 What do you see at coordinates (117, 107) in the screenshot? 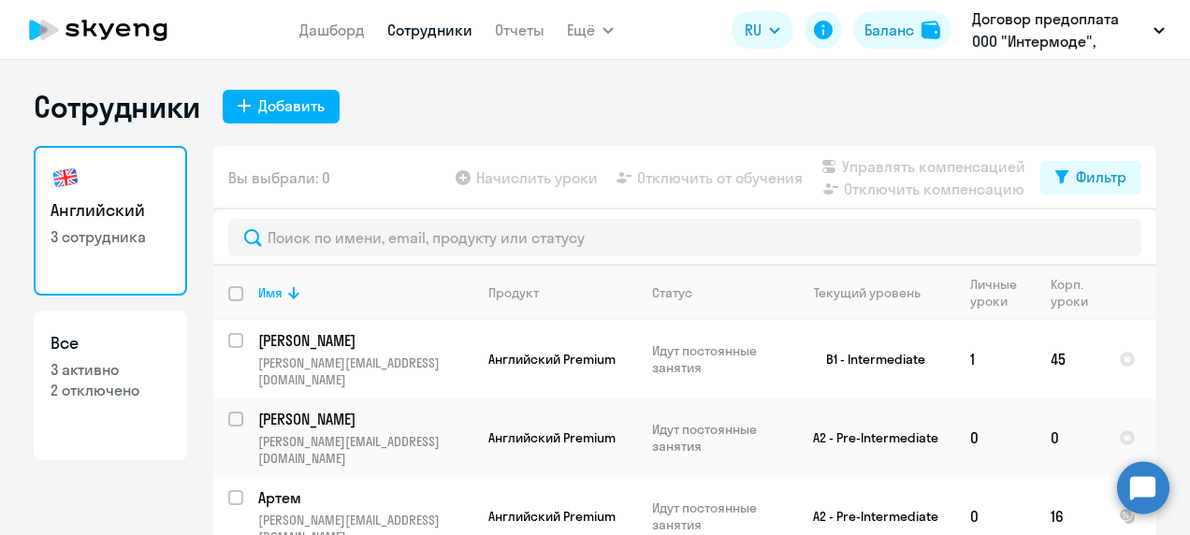
I see `h1: Сотрудники` at bounding box center [117, 107].